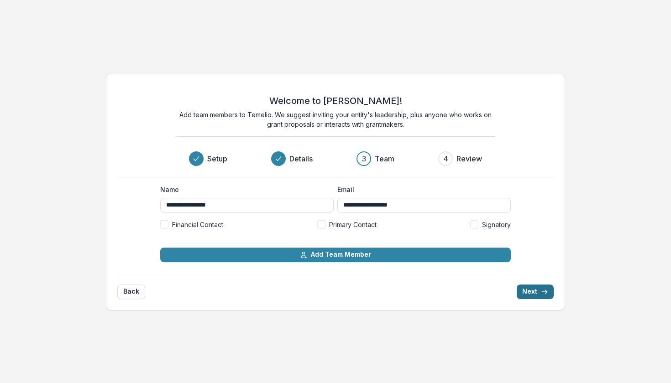 The height and width of the screenshot is (383, 671). What do you see at coordinates (535, 292) in the screenshot?
I see `button: Next` at bounding box center [535, 292].